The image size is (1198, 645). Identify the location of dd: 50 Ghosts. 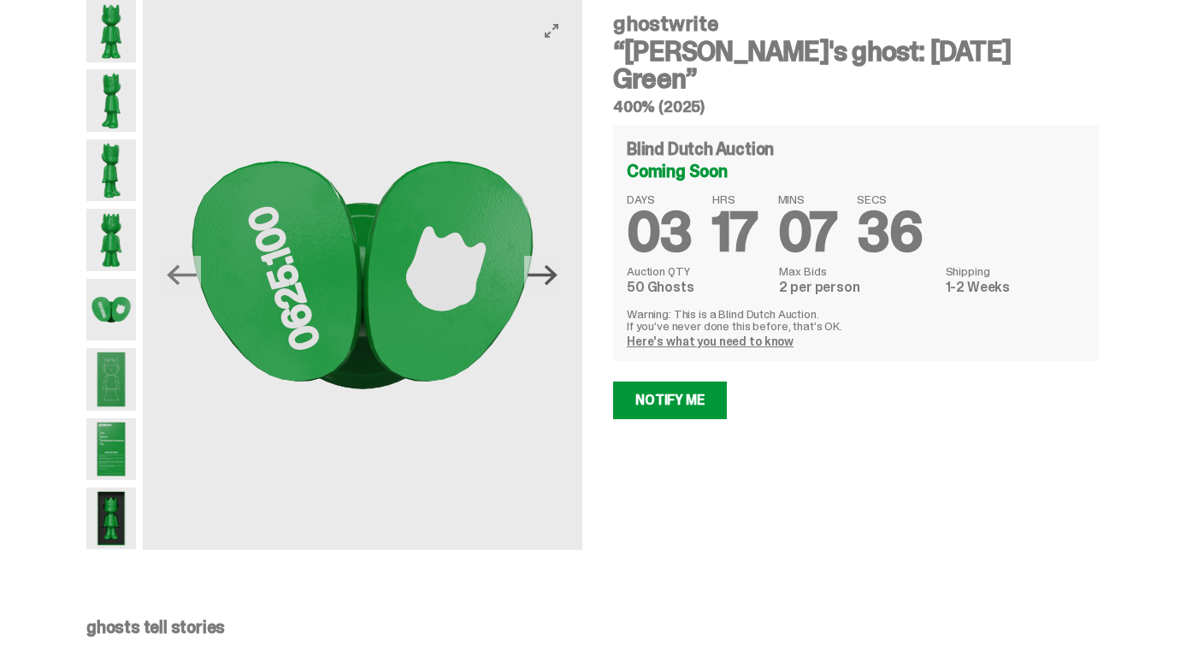
(698, 287).